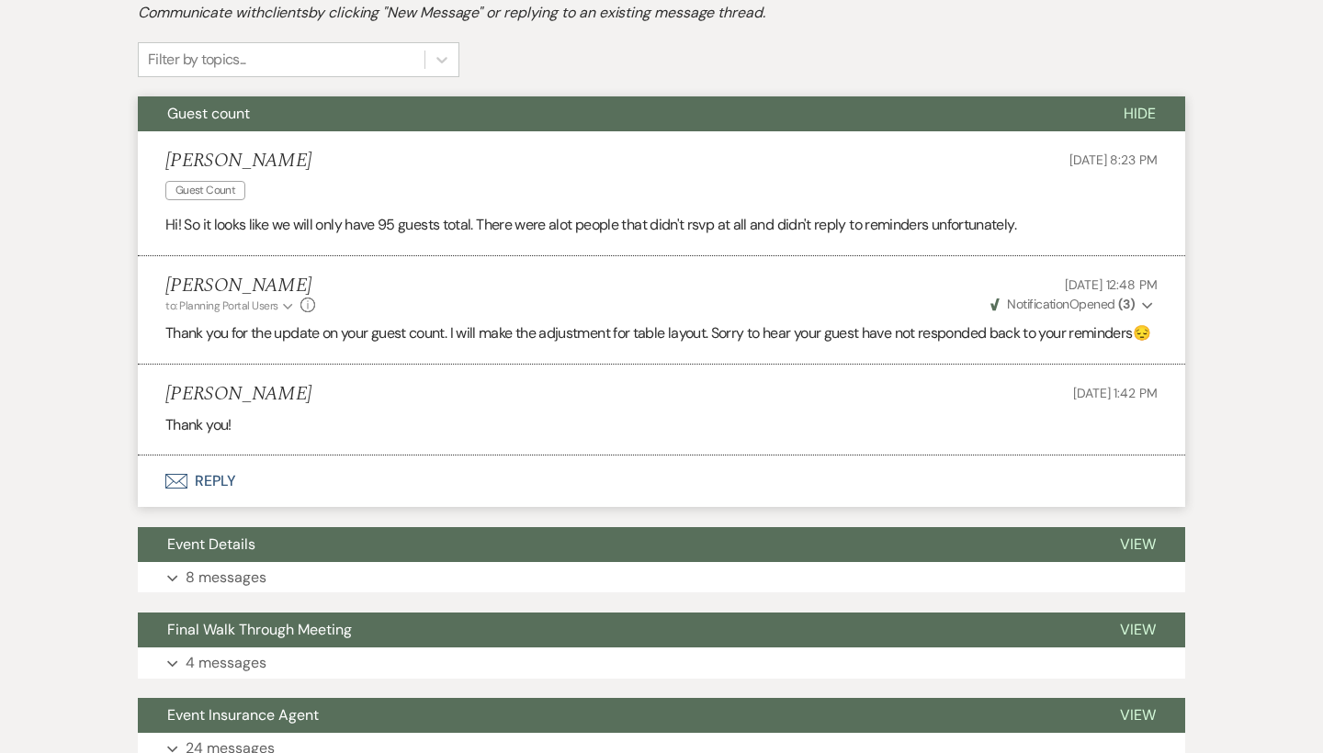 This screenshot has width=1323, height=753. I want to click on p: 8 messages, so click(226, 578).